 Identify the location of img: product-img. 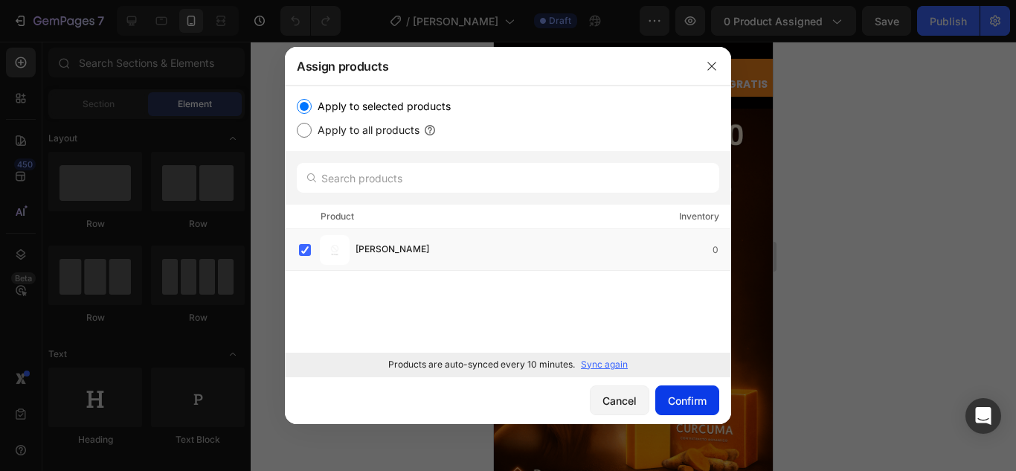
(335, 250).